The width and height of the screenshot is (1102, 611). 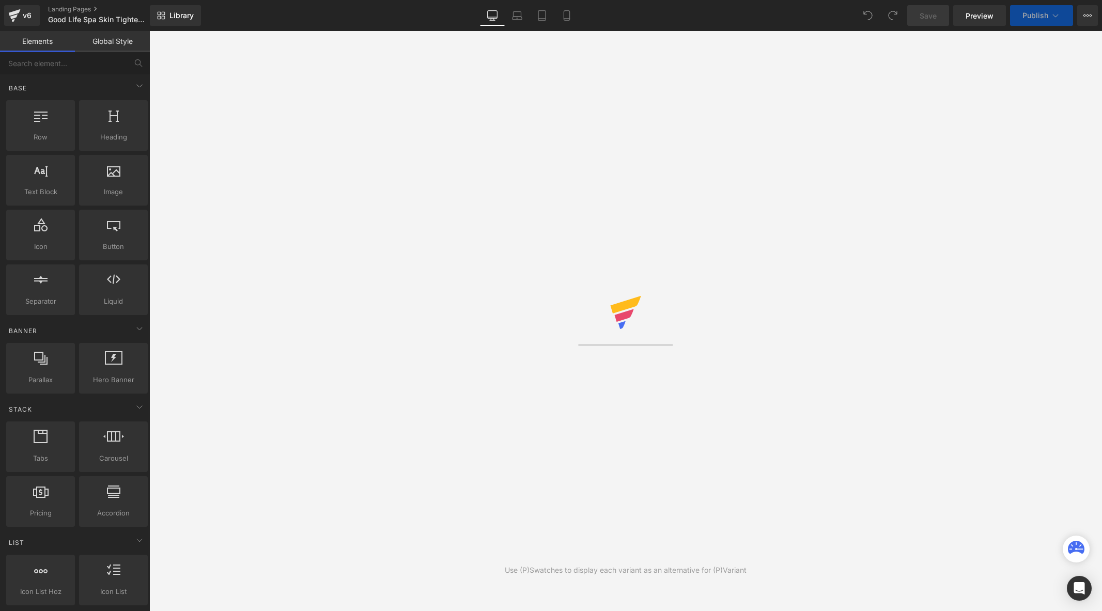 What do you see at coordinates (27, 15) in the screenshot?
I see `div: v6` at bounding box center [27, 15].